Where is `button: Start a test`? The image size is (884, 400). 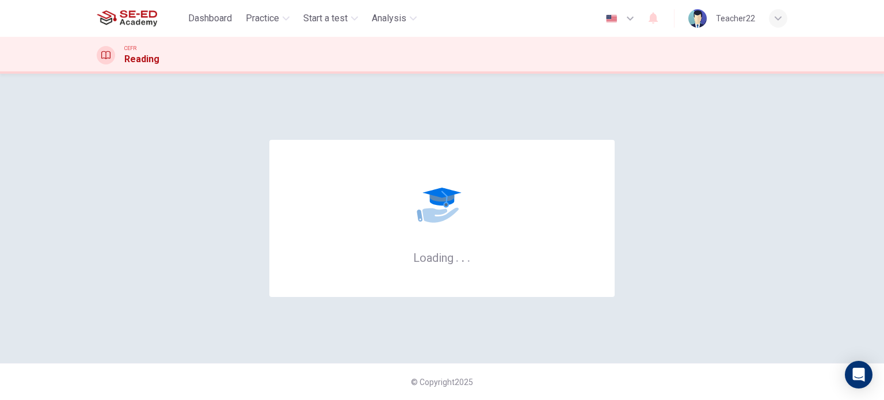 button: Start a test is located at coordinates (331, 18).